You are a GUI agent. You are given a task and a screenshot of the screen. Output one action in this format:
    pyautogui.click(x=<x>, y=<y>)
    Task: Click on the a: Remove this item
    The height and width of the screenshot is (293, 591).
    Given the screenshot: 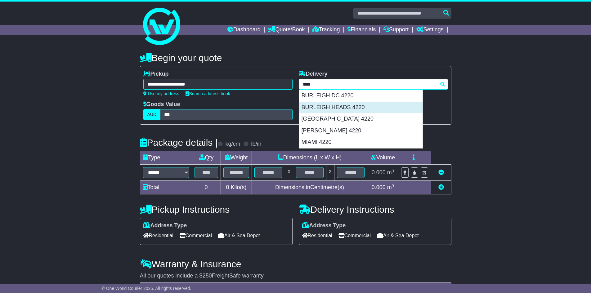 What is the action you would take?
    pyautogui.click(x=441, y=172)
    